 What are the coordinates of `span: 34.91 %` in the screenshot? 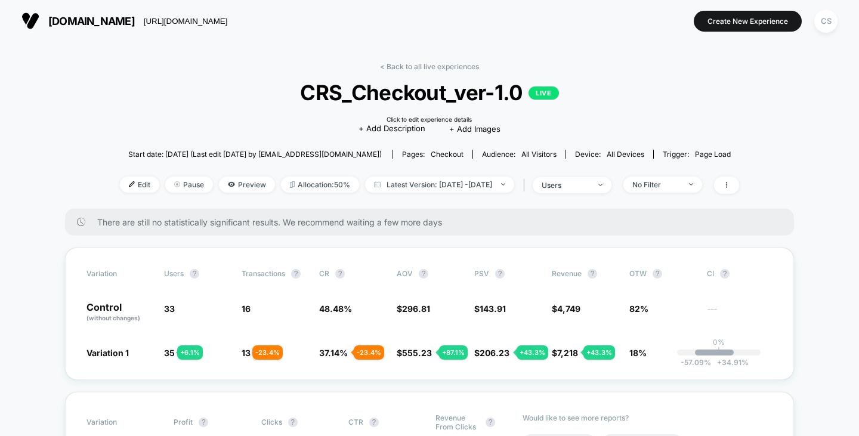 It's located at (730, 362).